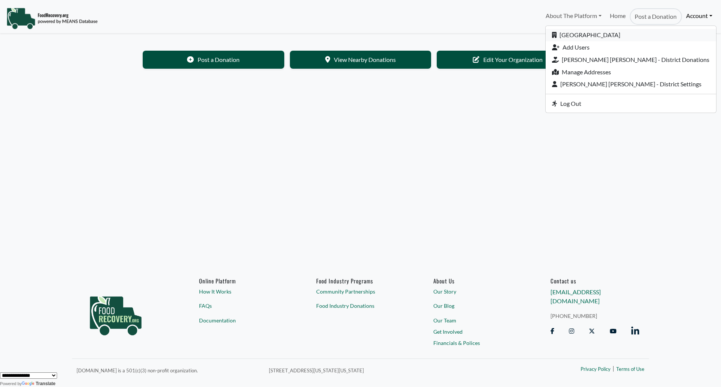  Describe the element at coordinates (596, 370) in the screenshot. I see `a: Privacy Policy` at that location.